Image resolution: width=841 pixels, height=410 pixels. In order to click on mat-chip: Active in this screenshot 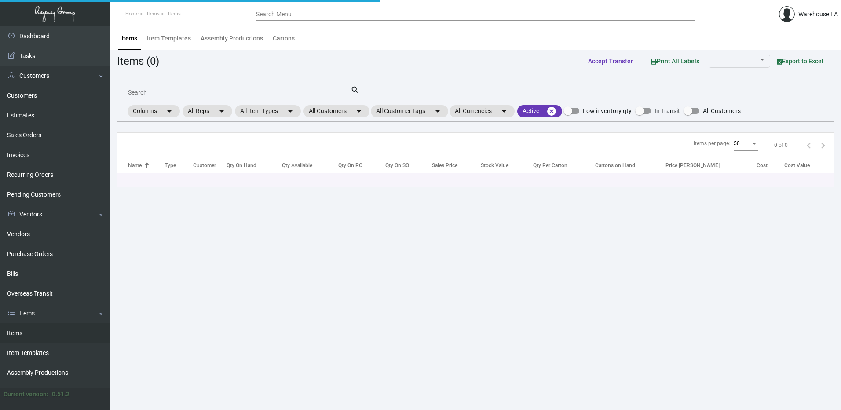, I will do `click(540, 111)`.